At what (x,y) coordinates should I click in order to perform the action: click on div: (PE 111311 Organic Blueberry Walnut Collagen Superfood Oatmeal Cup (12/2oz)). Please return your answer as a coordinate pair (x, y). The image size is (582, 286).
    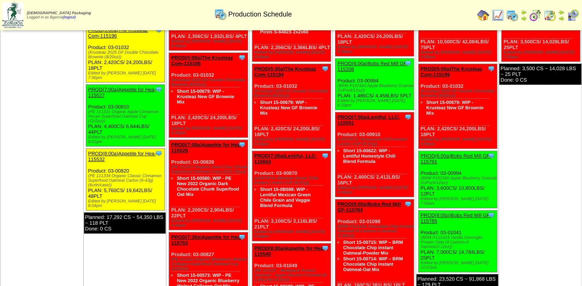
    Looking at the image, I should click on (209, 264).